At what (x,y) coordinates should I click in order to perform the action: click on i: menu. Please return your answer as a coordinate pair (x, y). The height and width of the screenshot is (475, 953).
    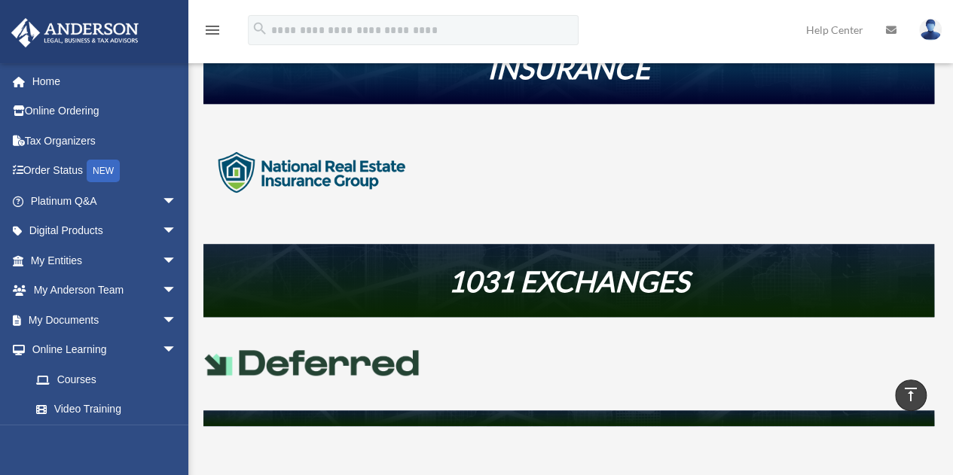
    Looking at the image, I should click on (212, 30).